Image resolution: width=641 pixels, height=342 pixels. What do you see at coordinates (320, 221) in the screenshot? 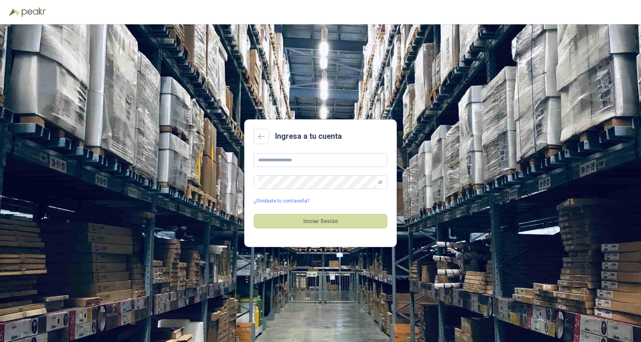
I see `button: Iniciar Sesión` at bounding box center [320, 221].